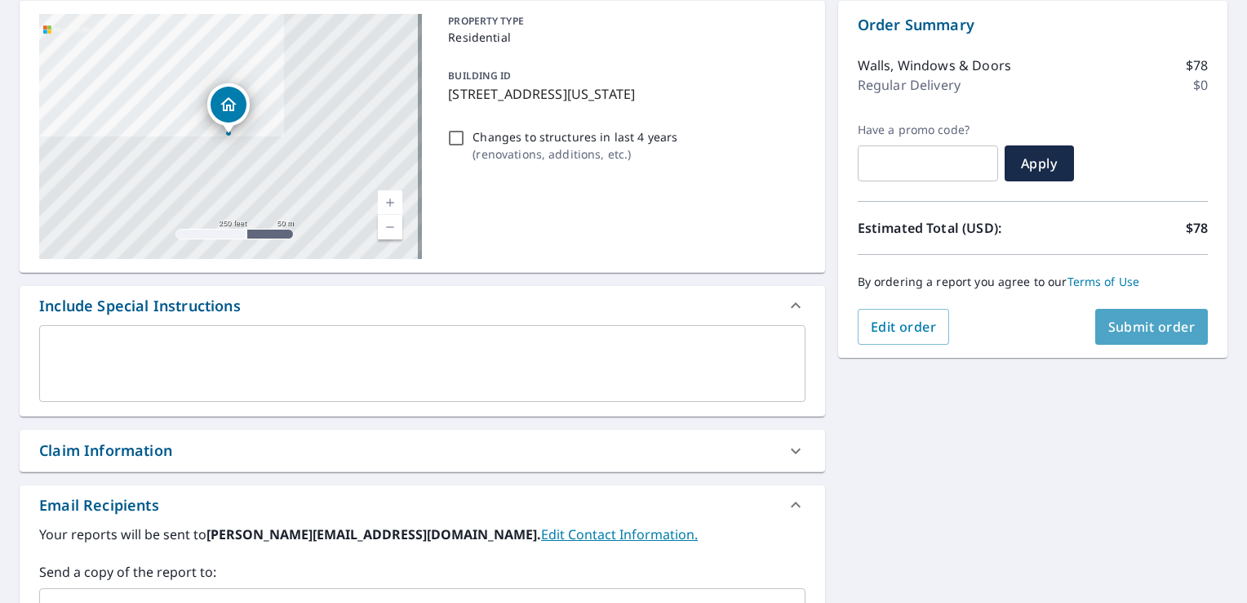  I want to click on span: Apply, so click(1039, 163).